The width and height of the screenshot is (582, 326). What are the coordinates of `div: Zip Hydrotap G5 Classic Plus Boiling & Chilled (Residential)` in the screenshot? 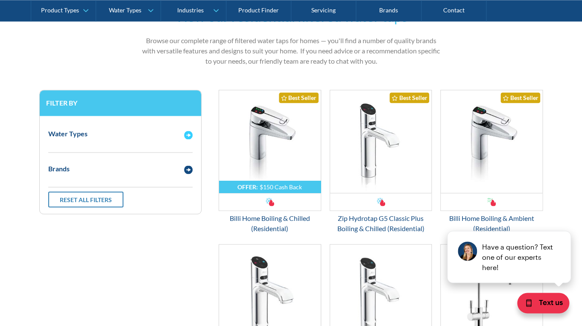 It's located at (381, 223).